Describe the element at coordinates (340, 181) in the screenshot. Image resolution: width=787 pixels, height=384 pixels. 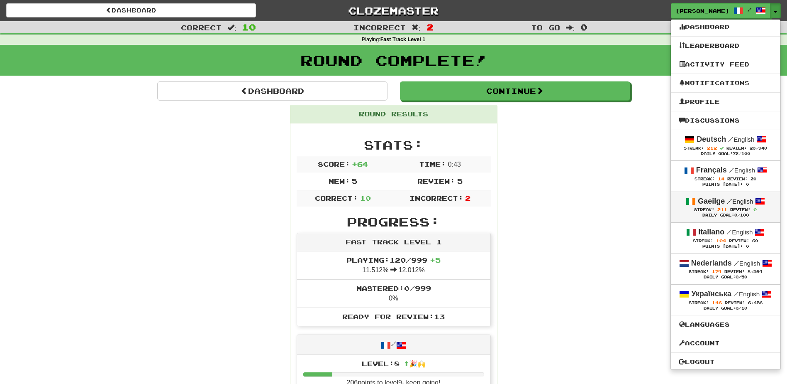
I see `span: New:` at that location.